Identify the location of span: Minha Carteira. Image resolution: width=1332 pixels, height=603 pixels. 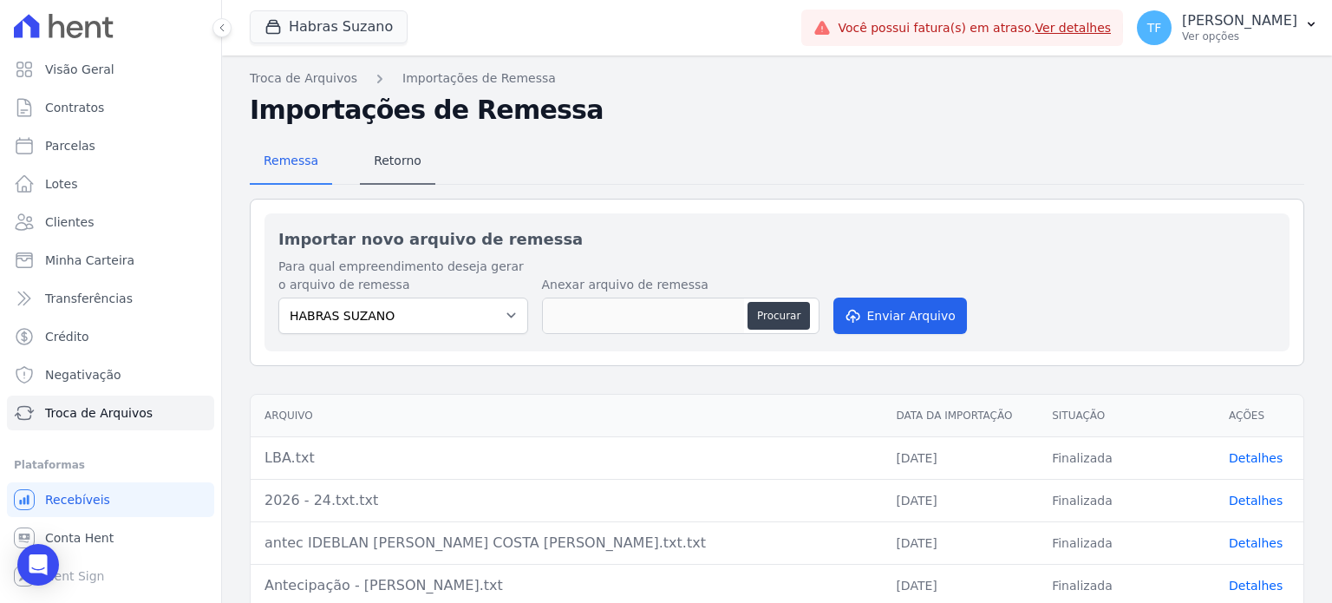
(89, 260).